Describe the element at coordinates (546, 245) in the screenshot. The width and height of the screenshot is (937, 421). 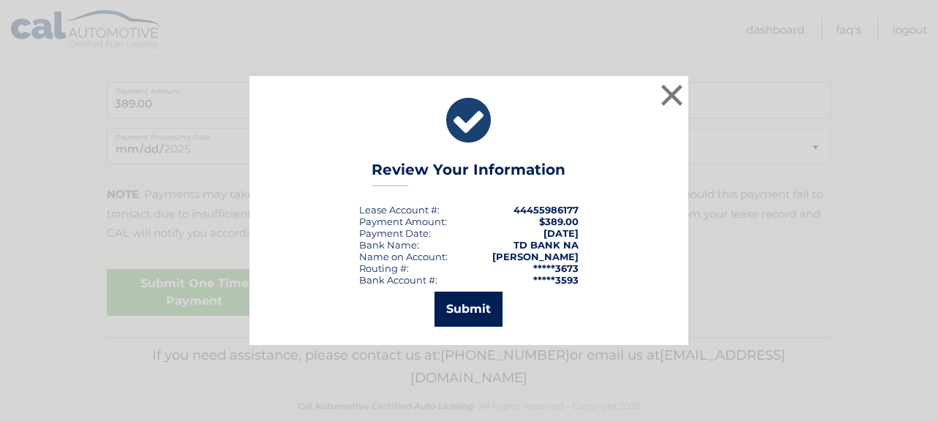
I see `strong: TD BANK NA` at that location.